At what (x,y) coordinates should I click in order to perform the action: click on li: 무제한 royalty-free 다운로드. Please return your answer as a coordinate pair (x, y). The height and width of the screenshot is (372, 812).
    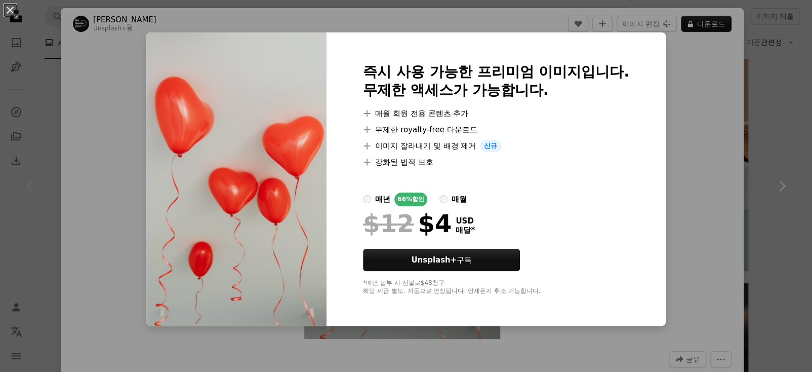
    Looking at the image, I should click on (496, 130).